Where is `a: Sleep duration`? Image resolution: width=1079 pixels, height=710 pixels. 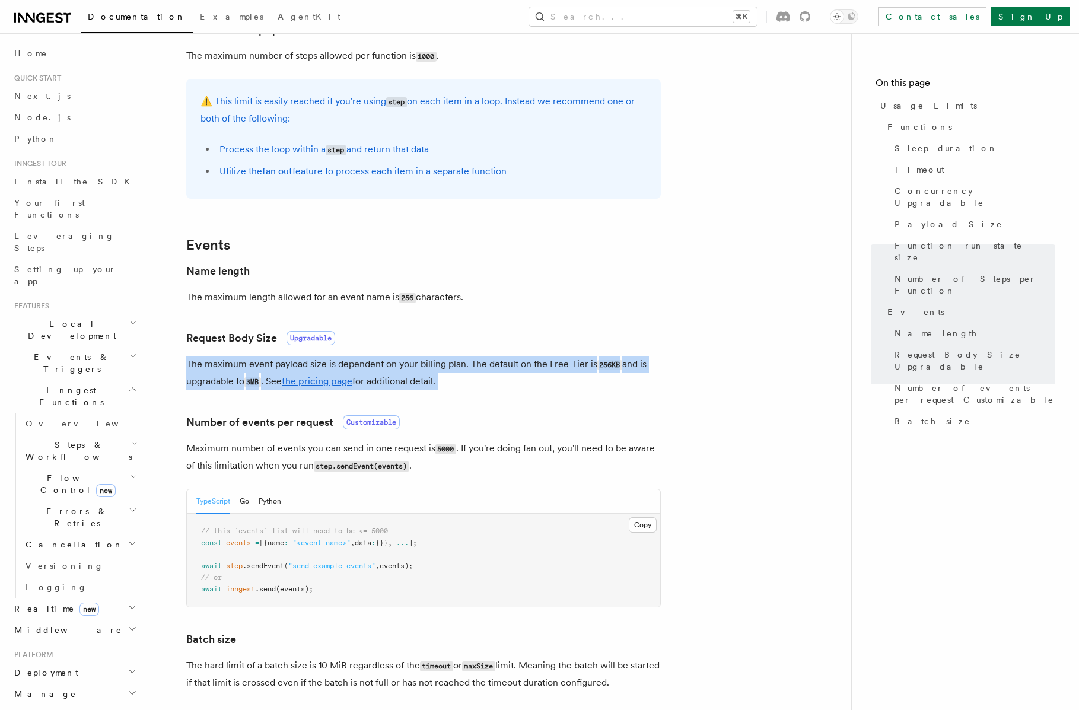
a: Sleep duration is located at coordinates (972, 148).